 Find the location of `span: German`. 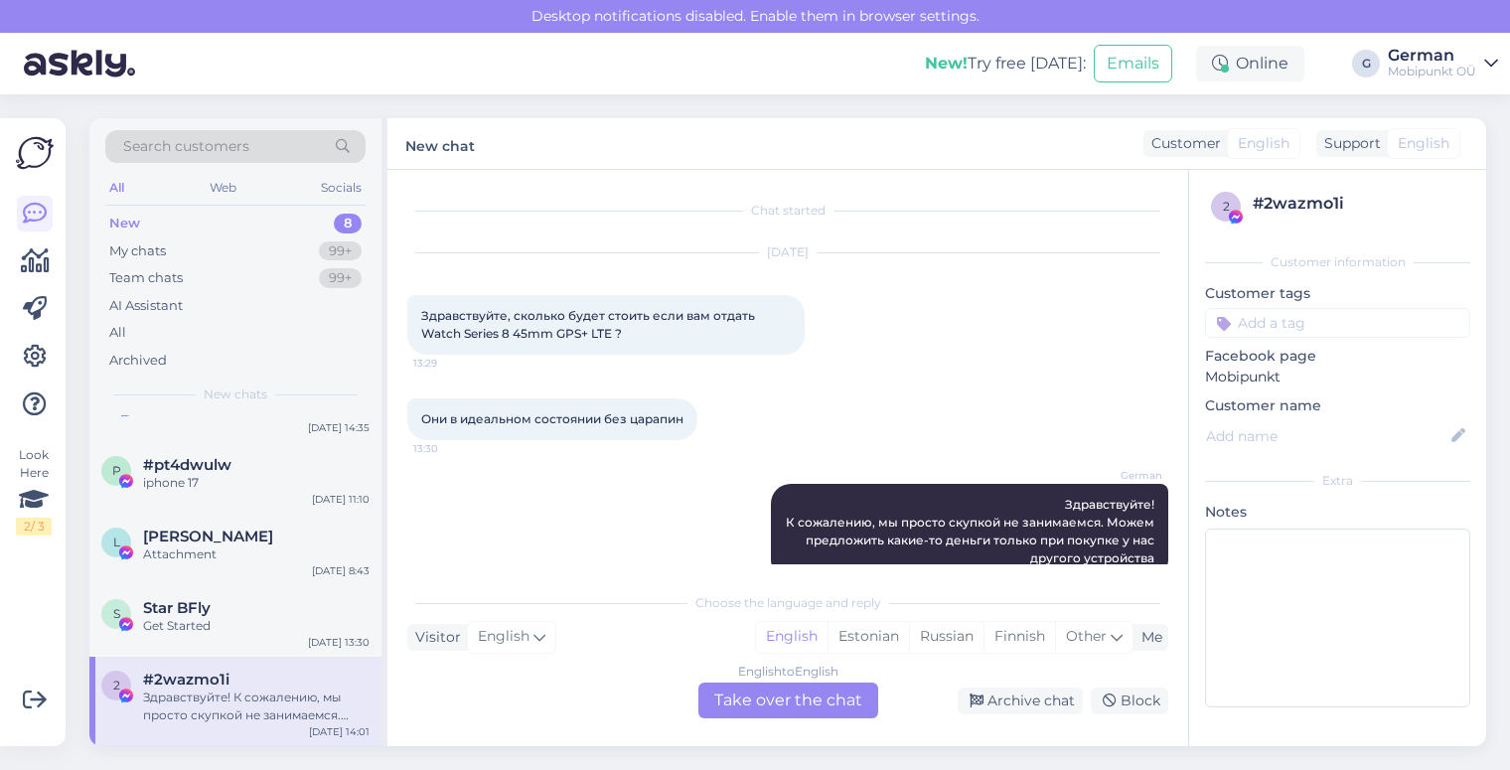

span: German is located at coordinates (1125, 475).